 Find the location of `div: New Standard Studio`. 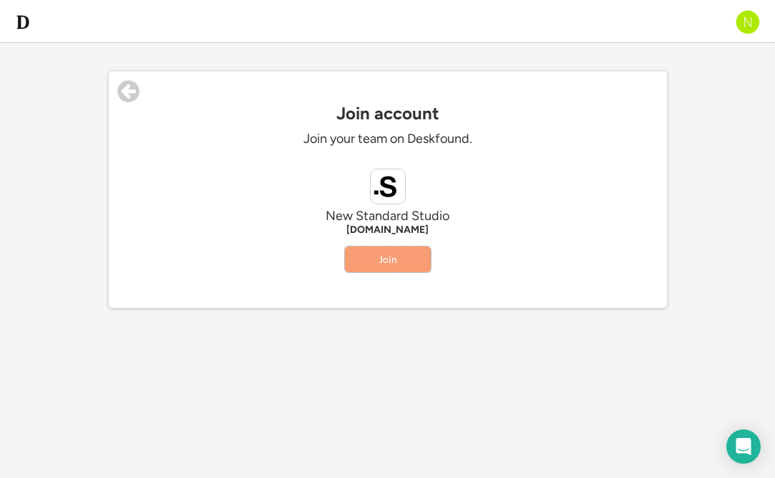

div: New Standard Studio is located at coordinates (388, 216).